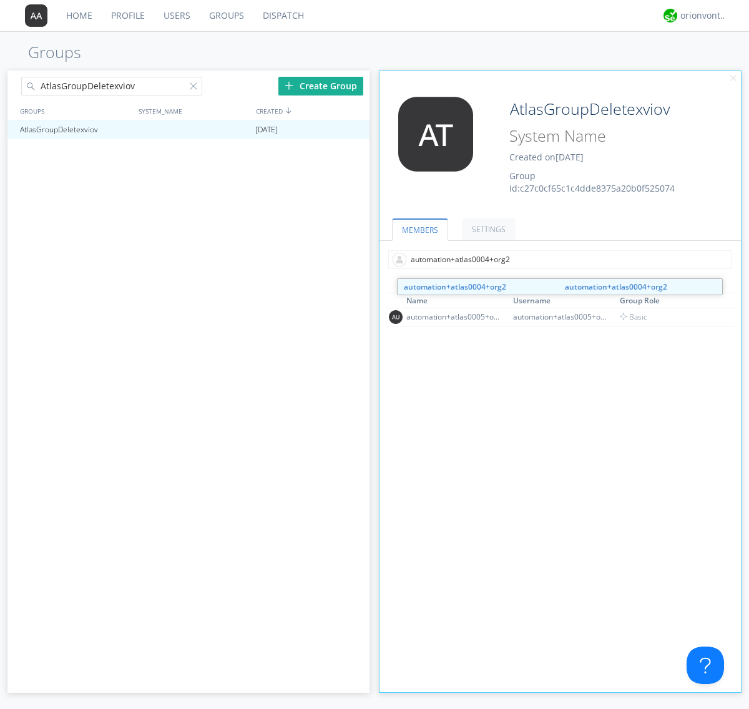  I want to click on input: System Name, so click(605, 136).